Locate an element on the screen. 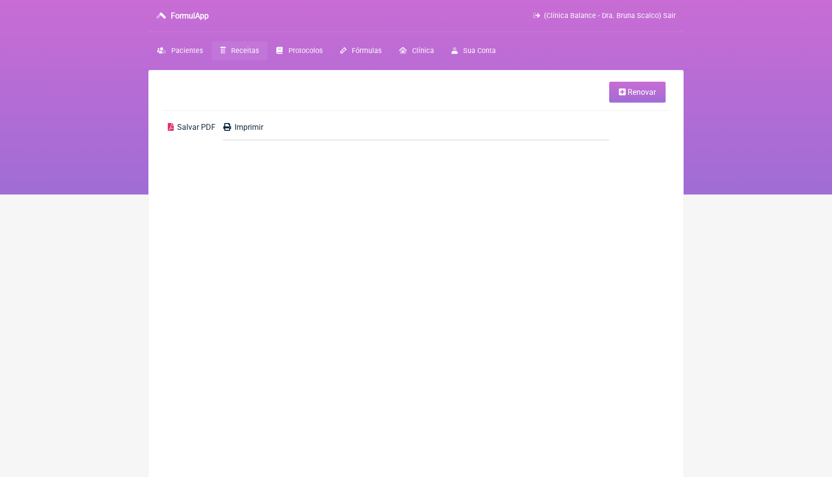  a: Salvar PDF is located at coordinates (192, 127).